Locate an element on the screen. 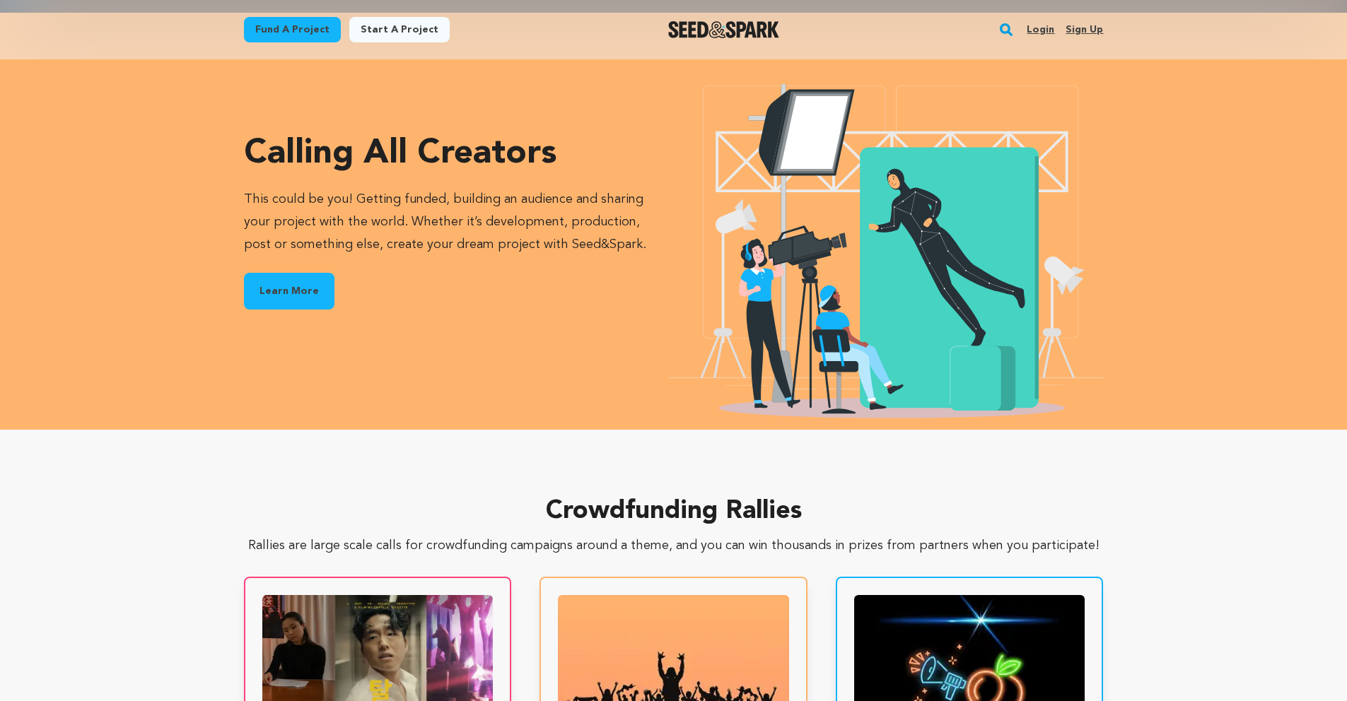  a: Sign up is located at coordinates (1084, 30).